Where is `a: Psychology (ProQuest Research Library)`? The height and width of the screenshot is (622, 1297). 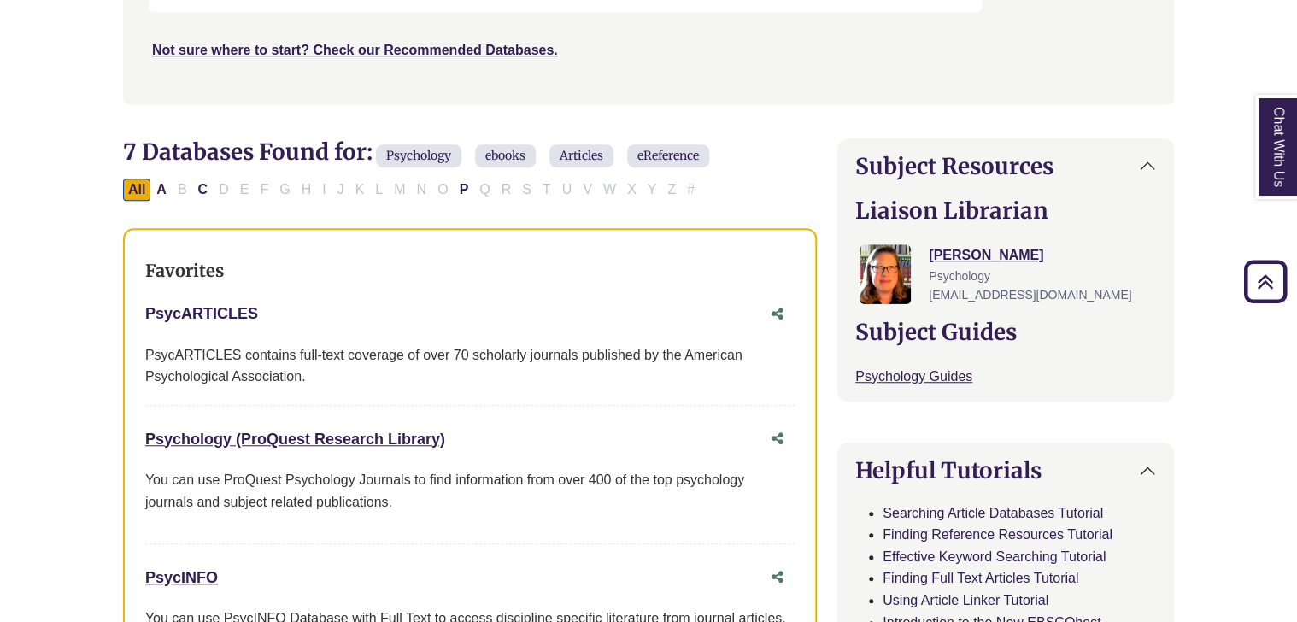
a: Psychology (ProQuest Research Library) is located at coordinates (295, 439).